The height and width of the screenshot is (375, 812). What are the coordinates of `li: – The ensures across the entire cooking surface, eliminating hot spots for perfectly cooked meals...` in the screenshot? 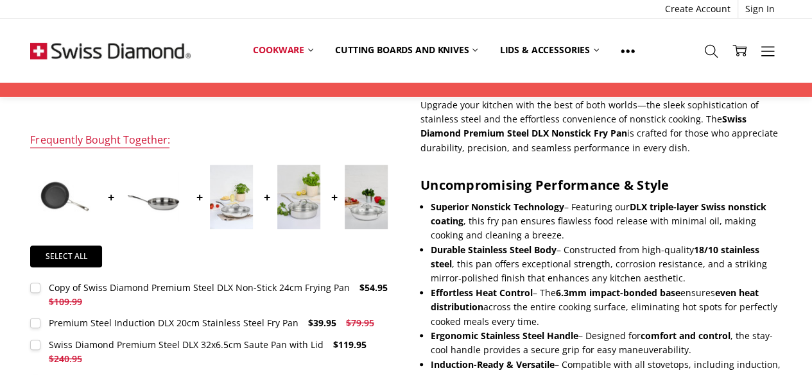 It's located at (606, 307).